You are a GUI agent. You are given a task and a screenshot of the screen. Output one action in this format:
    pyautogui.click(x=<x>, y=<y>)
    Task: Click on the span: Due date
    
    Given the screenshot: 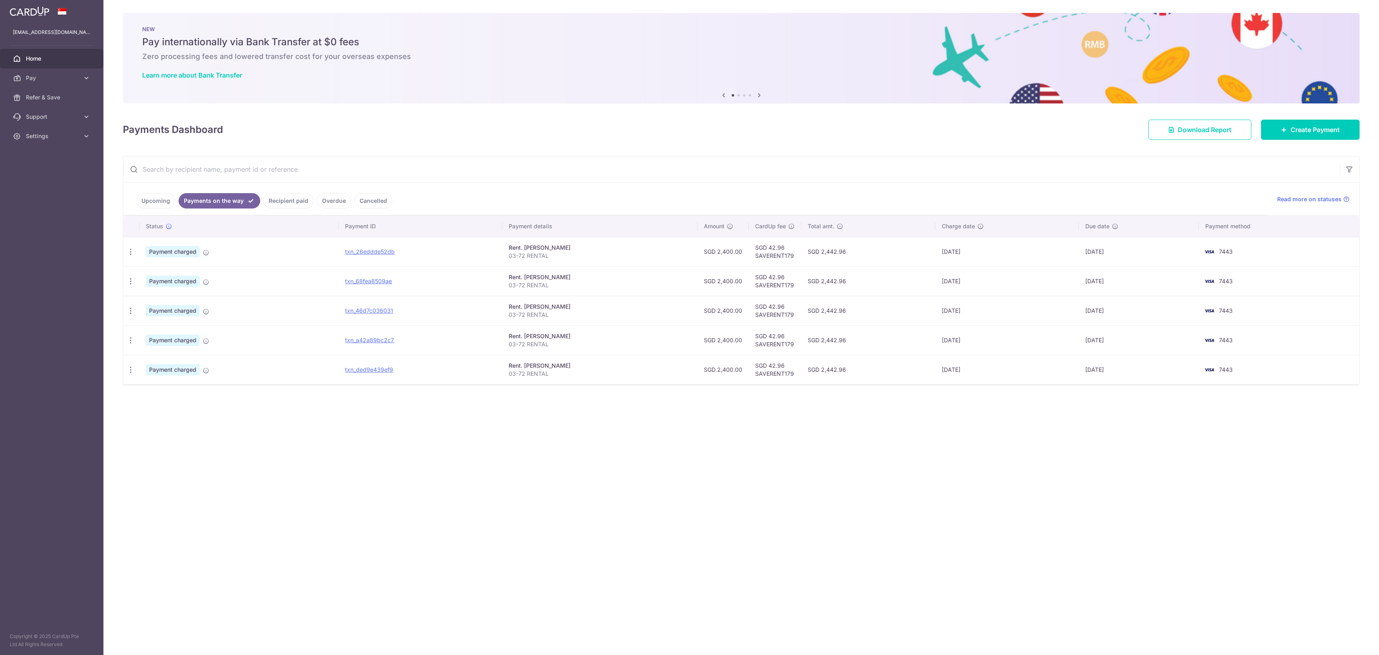 What is the action you would take?
    pyautogui.click(x=1098, y=226)
    